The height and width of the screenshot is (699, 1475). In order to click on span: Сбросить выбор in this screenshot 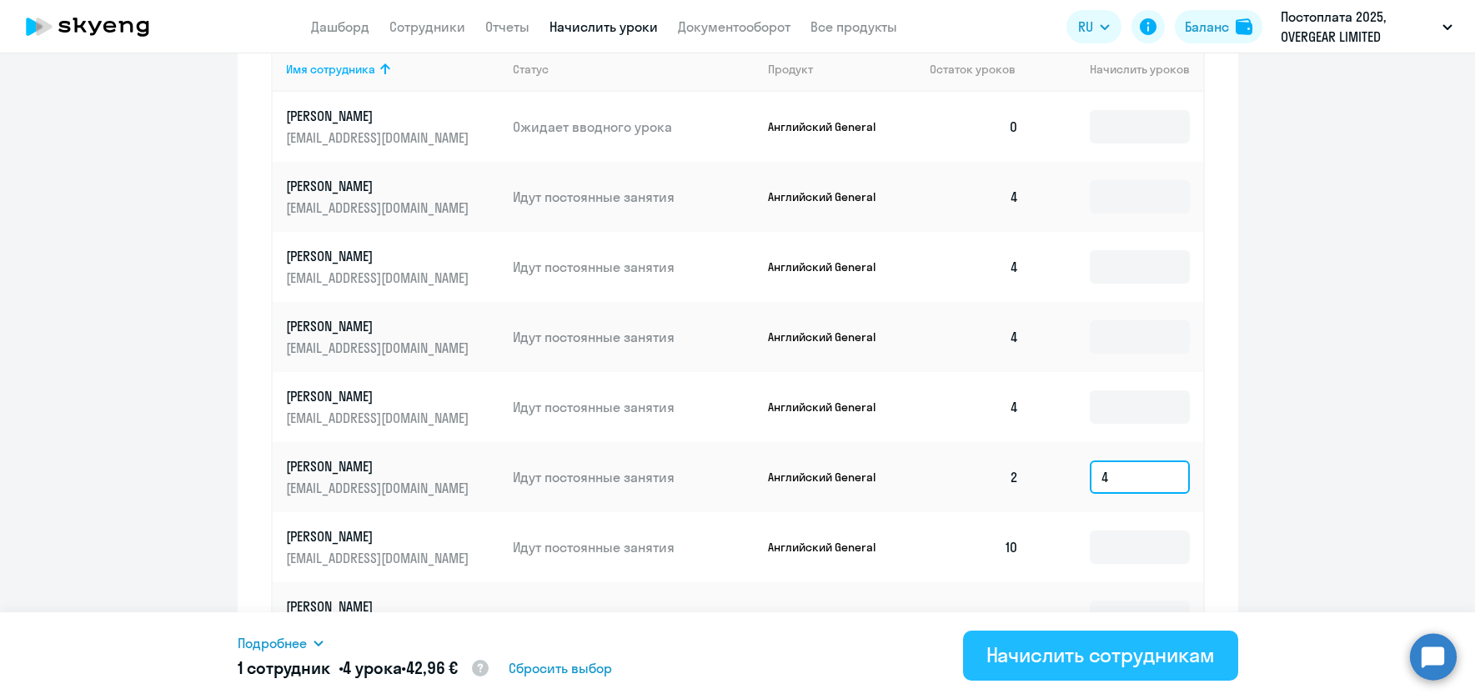, I will do `click(560, 668)`.